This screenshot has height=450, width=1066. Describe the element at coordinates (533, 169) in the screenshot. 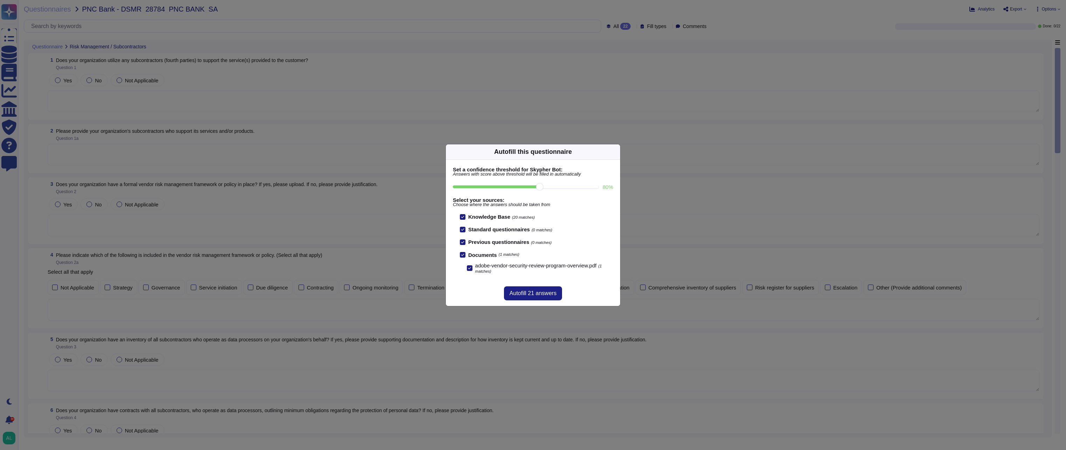

I see `b: Set a confidence threshold for Skypher Bot:` at that location.